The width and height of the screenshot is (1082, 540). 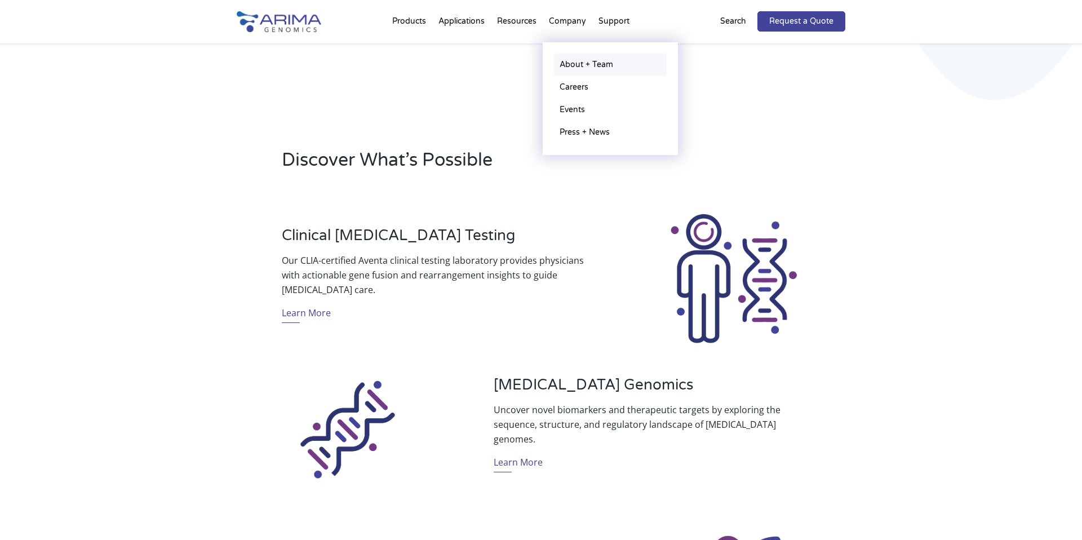 What do you see at coordinates (734, 279) in the screenshot?
I see `img: Clinical Testing Icon` at bounding box center [734, 279].